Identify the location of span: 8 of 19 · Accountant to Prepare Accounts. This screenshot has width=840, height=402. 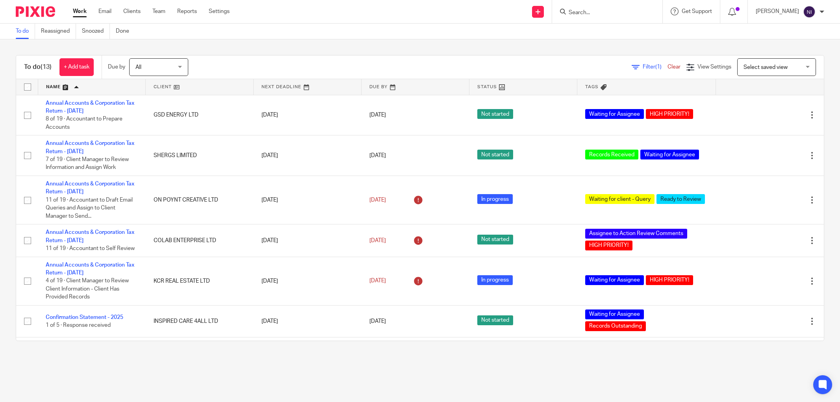
(84, 123).